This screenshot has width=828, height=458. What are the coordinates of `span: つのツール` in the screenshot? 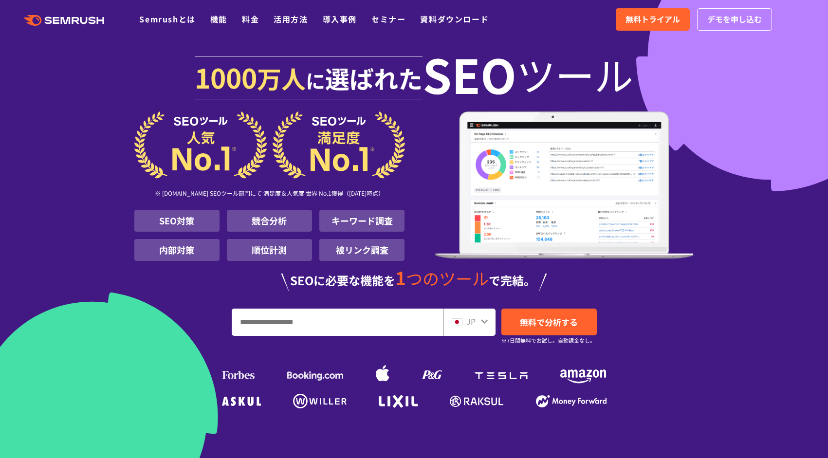 It's located at (448, 278).